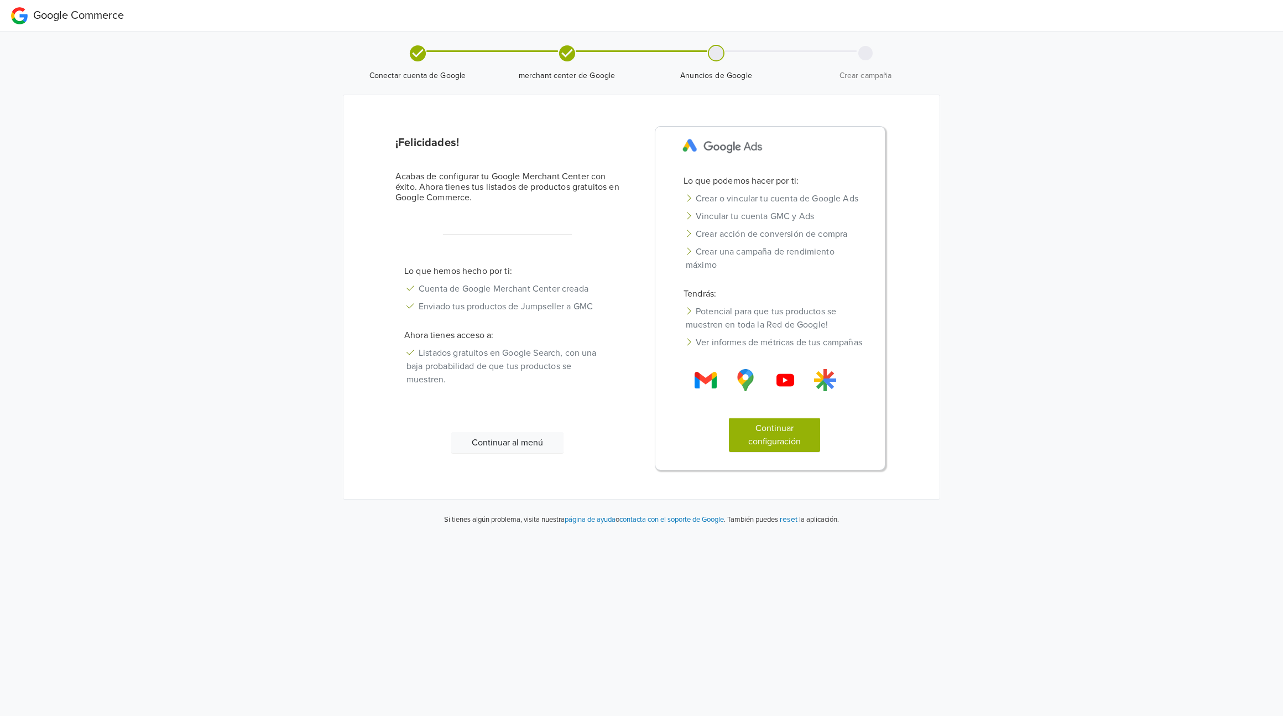  I want to click on li: Ver informes de métricas de tus campañas, so click(774, 342).